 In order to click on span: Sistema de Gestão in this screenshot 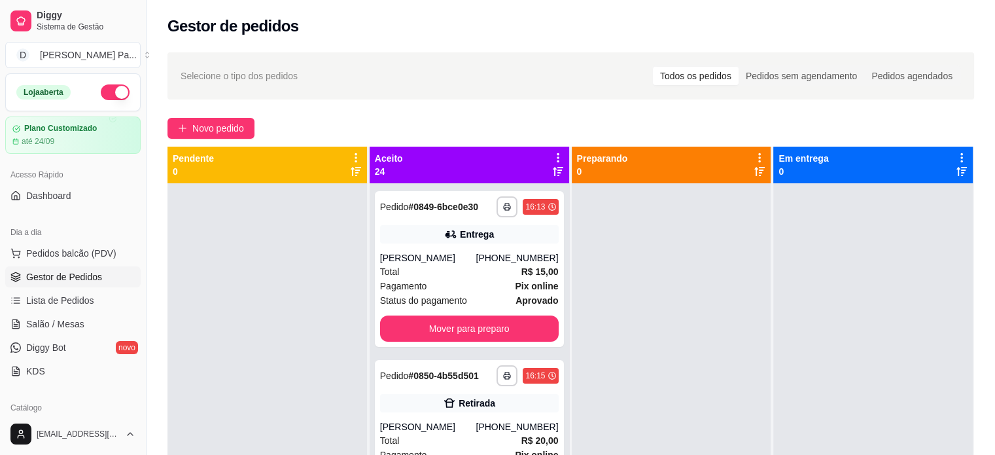, I will do `click(86, 27)`.